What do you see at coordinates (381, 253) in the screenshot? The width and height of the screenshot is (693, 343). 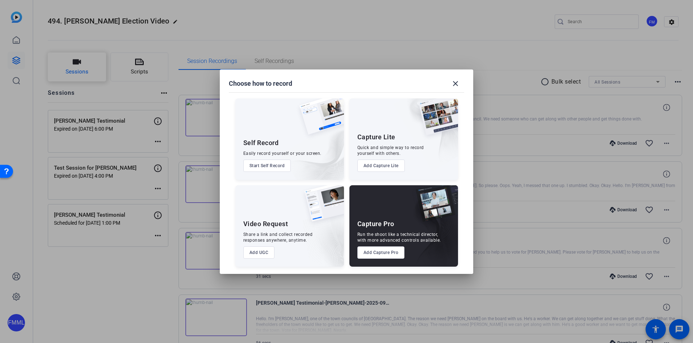 I see `button: Add Capture Pro` at bounding box center [381, 253].